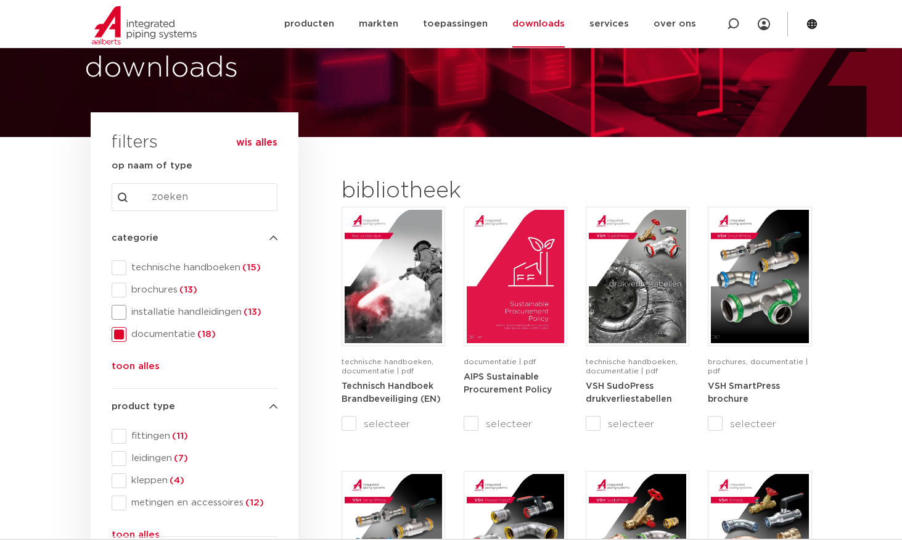 Image resolution: width=902 pixels, height=540 pixels. I want to click on div: leidingen(7), so click(194, 458).